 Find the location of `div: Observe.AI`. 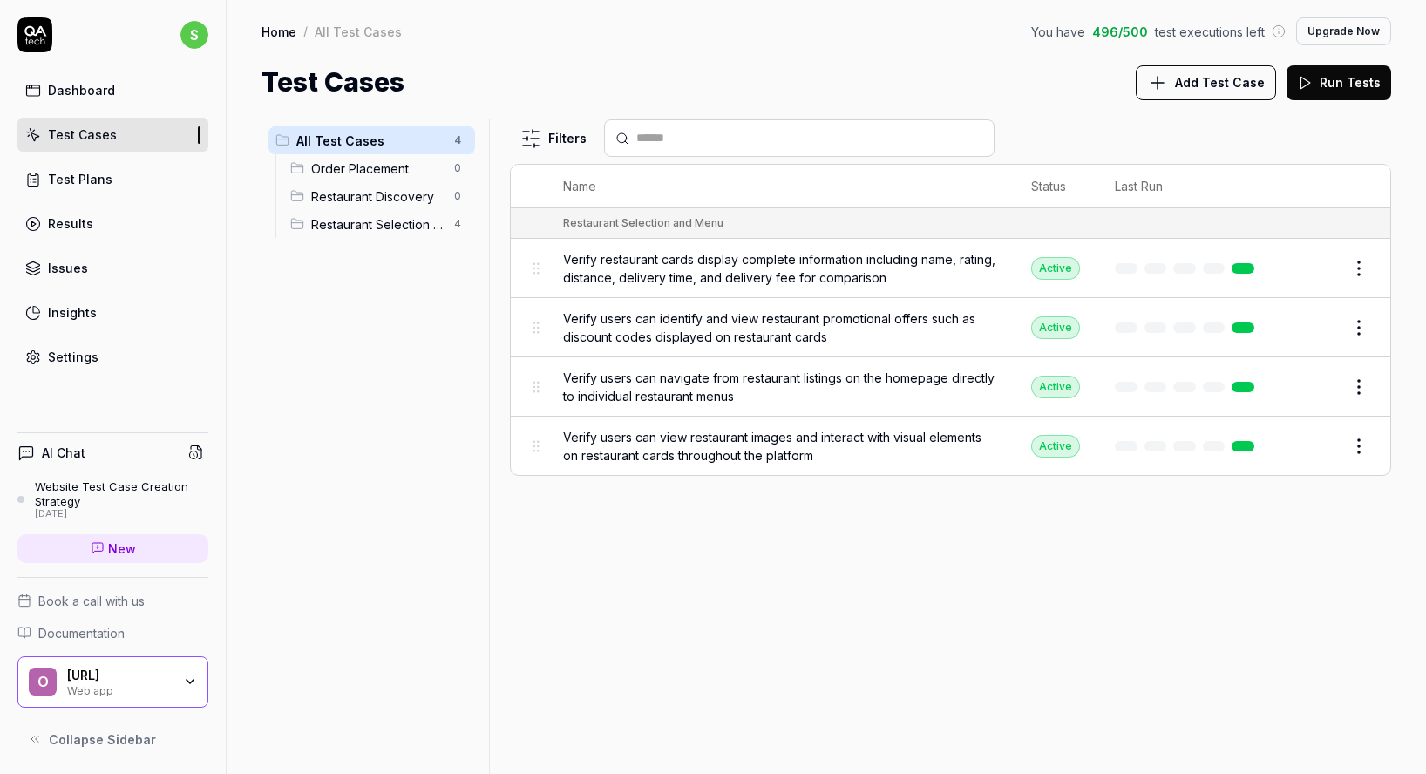

div: Observe.AI is located at coordinates (119, 675).